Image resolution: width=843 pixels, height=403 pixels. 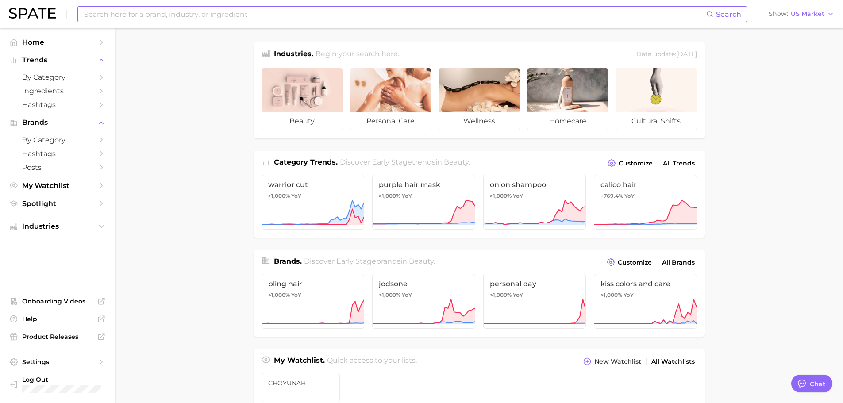 What do you see at coordinates (58, 185) in the screenshot?
I see `span: My Watchlist` at bounding box center [58, 185].